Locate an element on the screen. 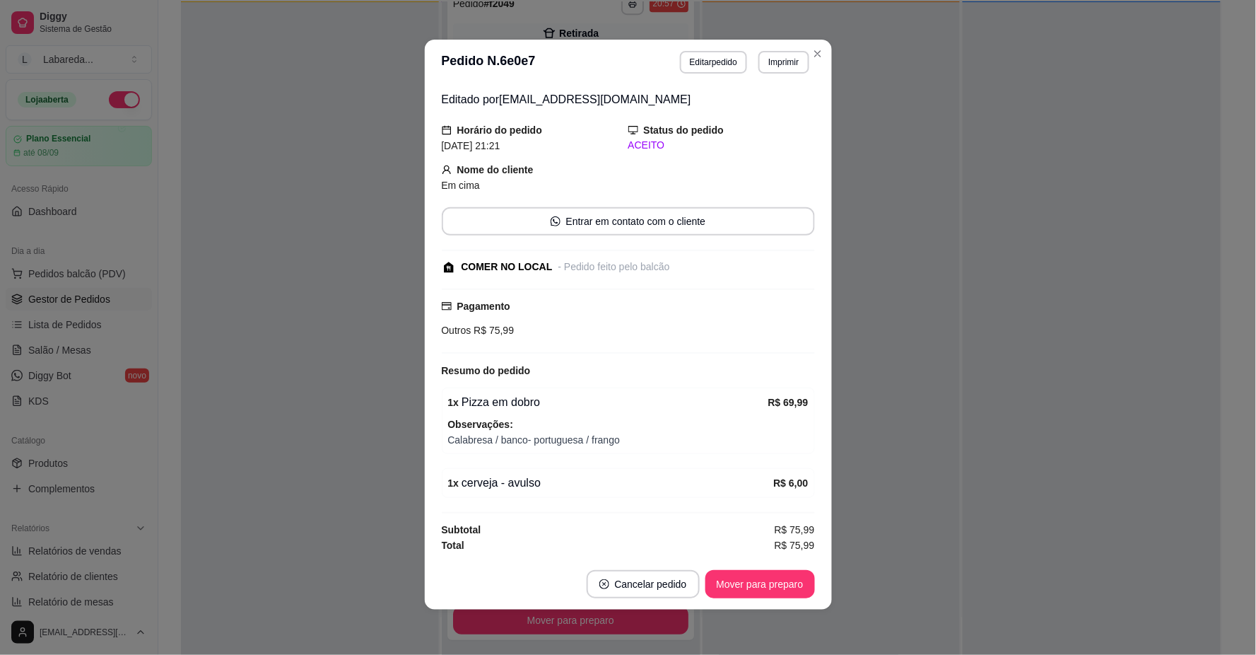 The width and height of the screenshot is (1256, 655). strong: Horário do pedido is located at coordinates (500, 130).